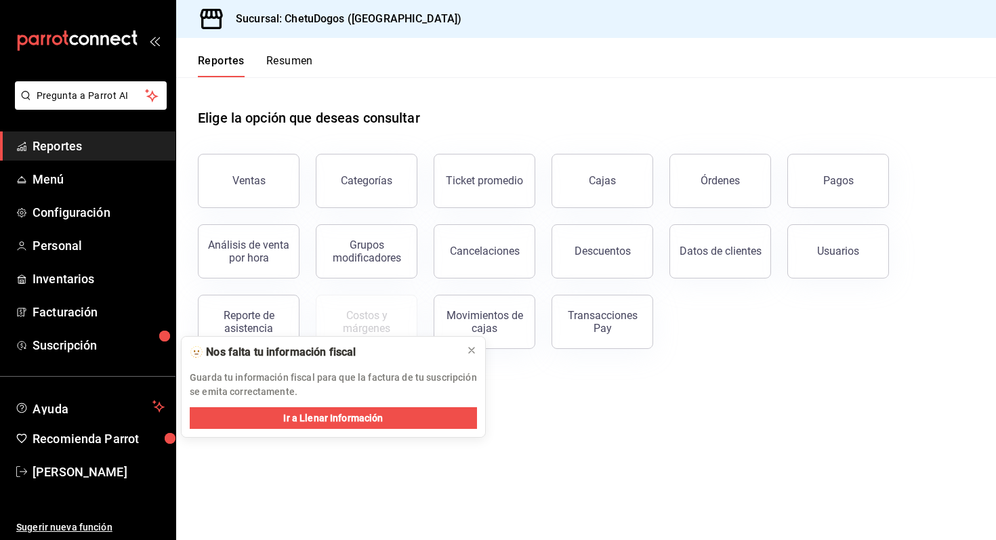  Describe the element at coordinates (838, 180) in the screenshot. I see `div: Pagos` at that location.